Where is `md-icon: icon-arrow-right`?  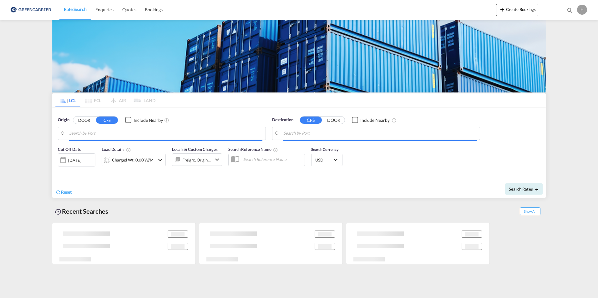
md-icon: icon-arrow-right is located at coordinates (536, 189).